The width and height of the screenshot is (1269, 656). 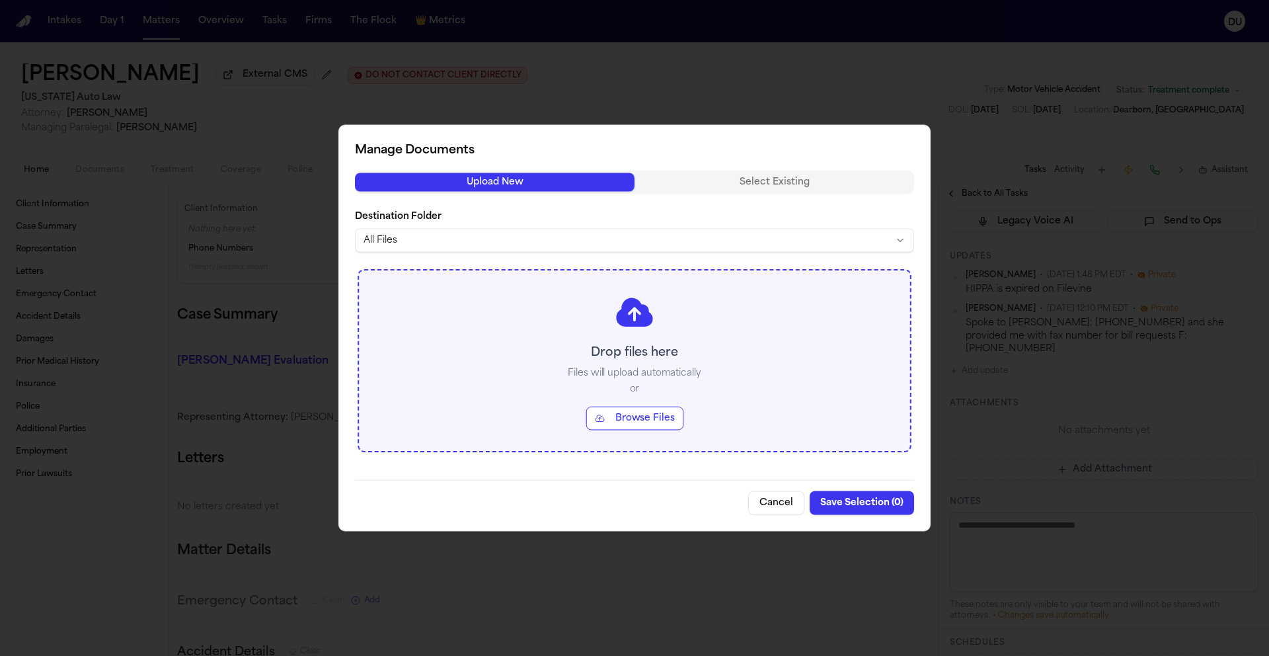 I want to click on button: Browse Files, so click(x=635, y=418).